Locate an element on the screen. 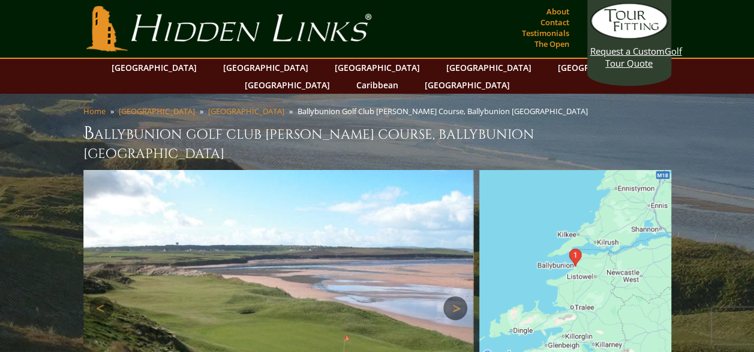 The height and width of the screenshot is (352, 754). a: Request a CustomGolf Tour Quote is located at coordinates (629, 36).